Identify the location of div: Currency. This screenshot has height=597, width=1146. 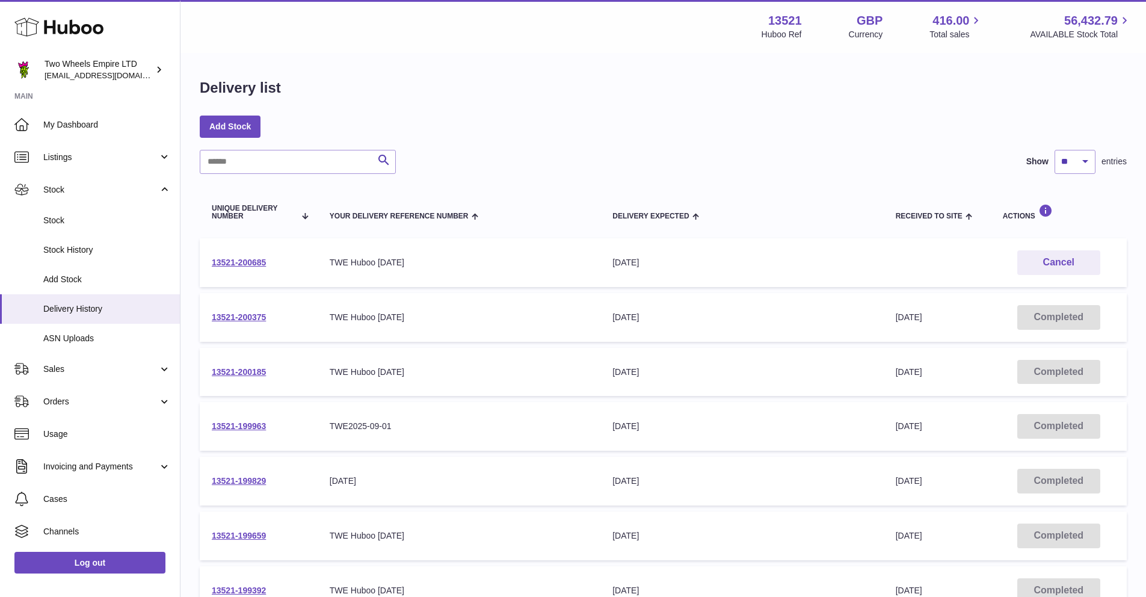
(866, 34).